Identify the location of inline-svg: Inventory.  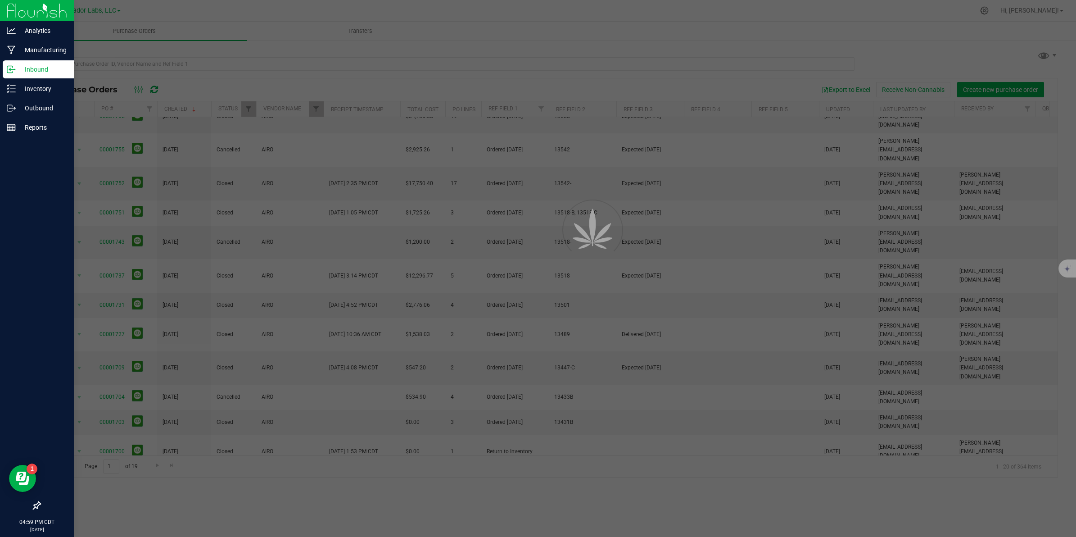
(11, 89).